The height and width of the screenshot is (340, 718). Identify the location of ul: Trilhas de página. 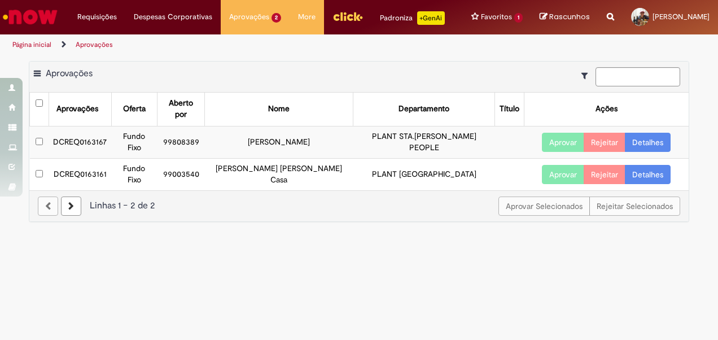
(239, 45).